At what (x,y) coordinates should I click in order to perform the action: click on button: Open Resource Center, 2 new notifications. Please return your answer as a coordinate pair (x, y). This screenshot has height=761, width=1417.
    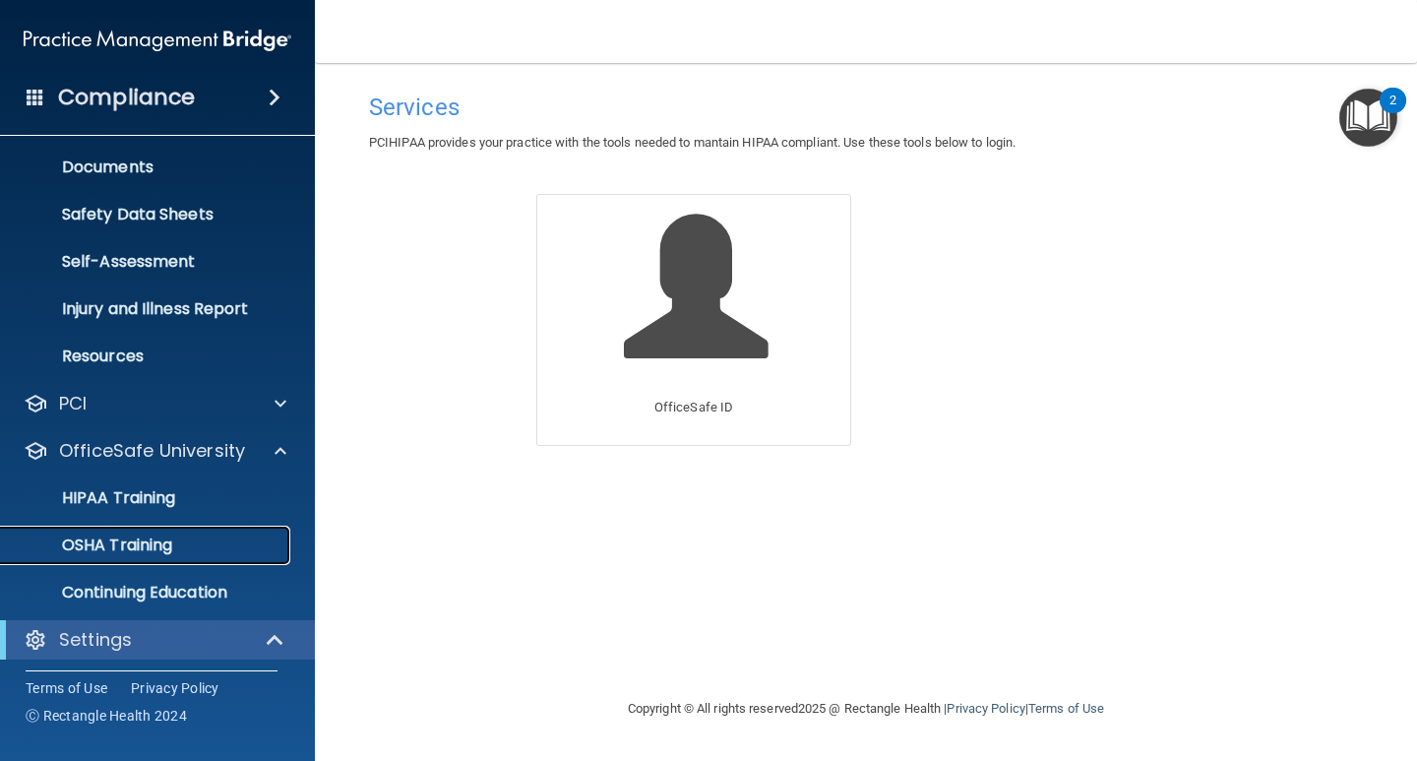
    Looking at the image, I should click on (1368, 117).